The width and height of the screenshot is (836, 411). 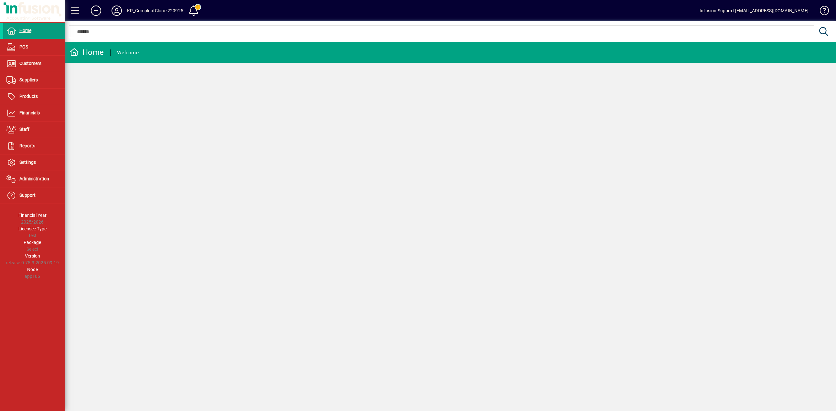 What do you see at coordinates (32, 229) in the screenshot?
I see `span: Licensee Type` at bounding box center [32, 229].